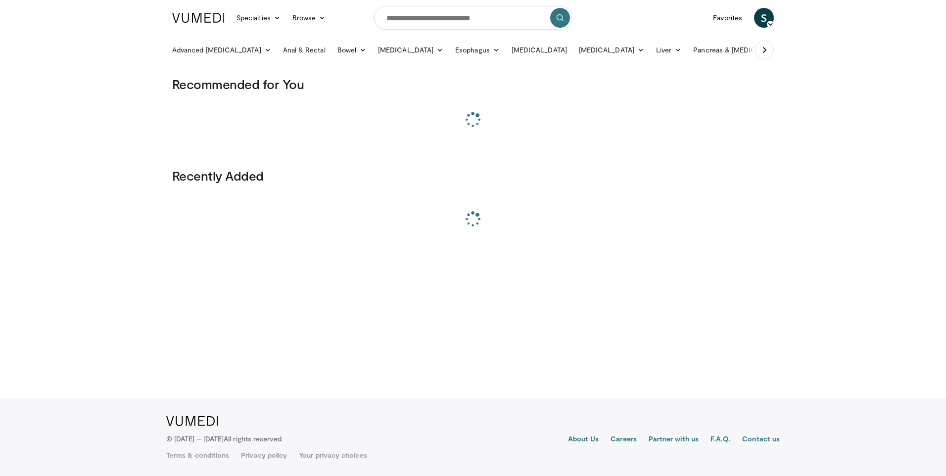 This screenshot has height=476, width=946. Describe the element at coordinates (264, 455) in the screenshot. I see `a: Privacy policy` at that location.